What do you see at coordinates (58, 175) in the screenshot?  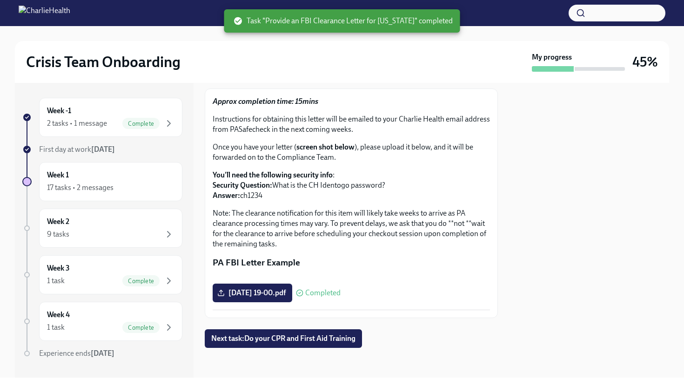 I see `h6: Week 1` at bounding box center [58, 175].